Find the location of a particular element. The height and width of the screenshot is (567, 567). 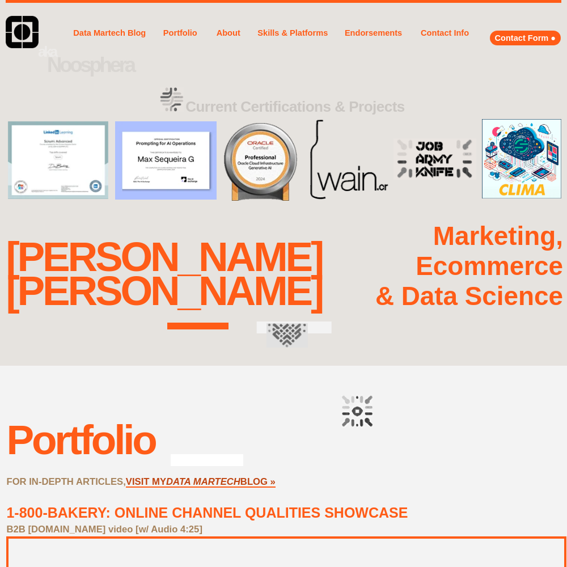

a: DATA MARTECH is located at coordinates (203, 482).